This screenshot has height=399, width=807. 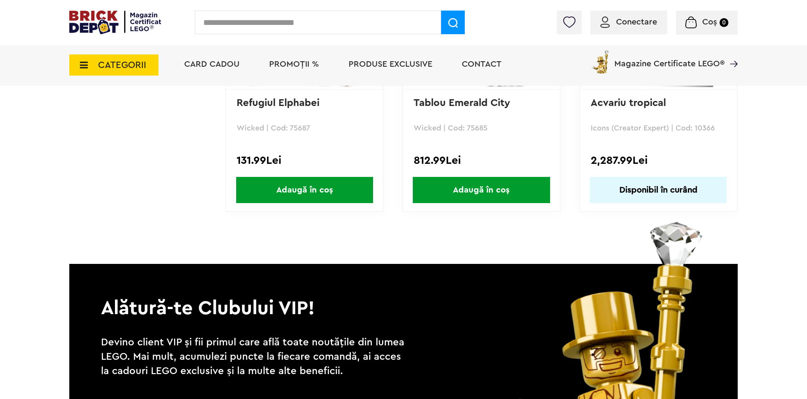 What do you see at coordinates (628, 22) in the screenshot?
I see `a: Conectare` at bounding box center [628, 22].